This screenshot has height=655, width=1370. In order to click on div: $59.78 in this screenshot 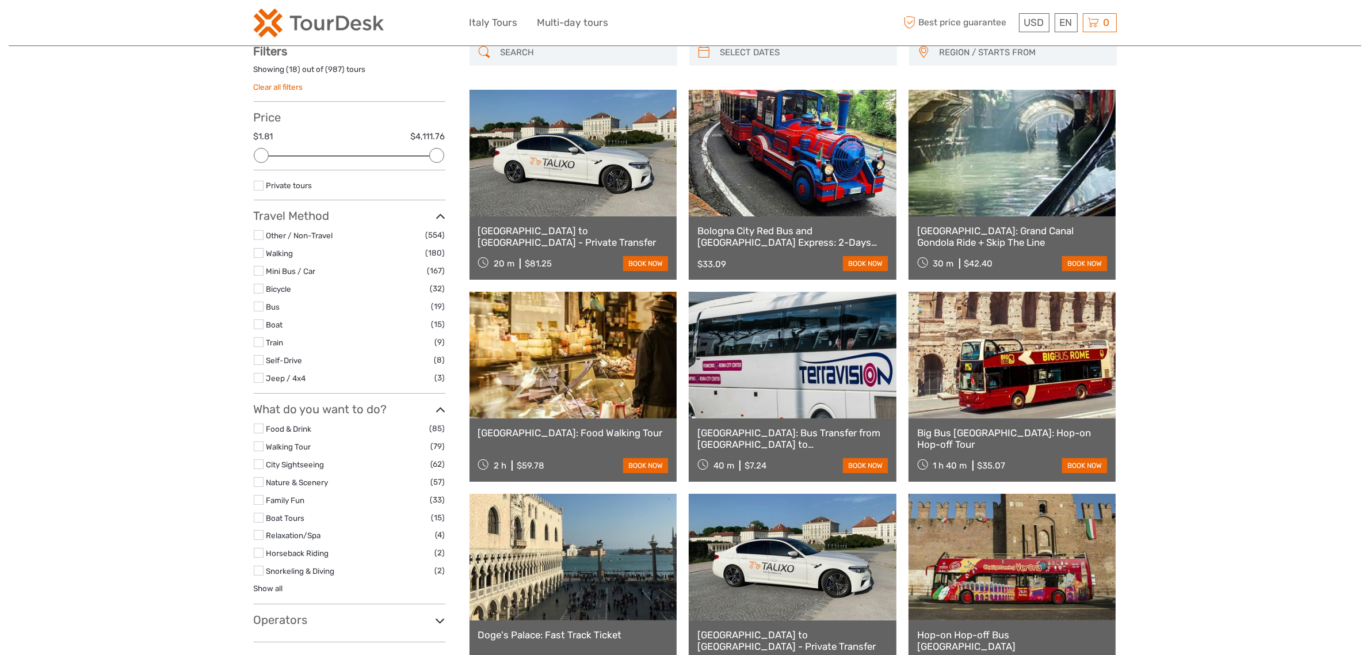, I will do `click(531, 466)`.